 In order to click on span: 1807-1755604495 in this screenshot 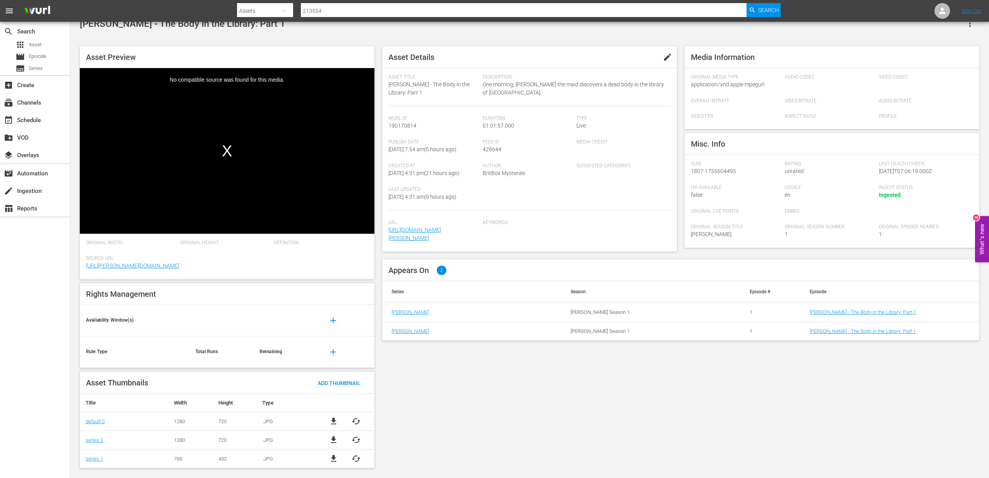, I will do `click(714, 171)`.